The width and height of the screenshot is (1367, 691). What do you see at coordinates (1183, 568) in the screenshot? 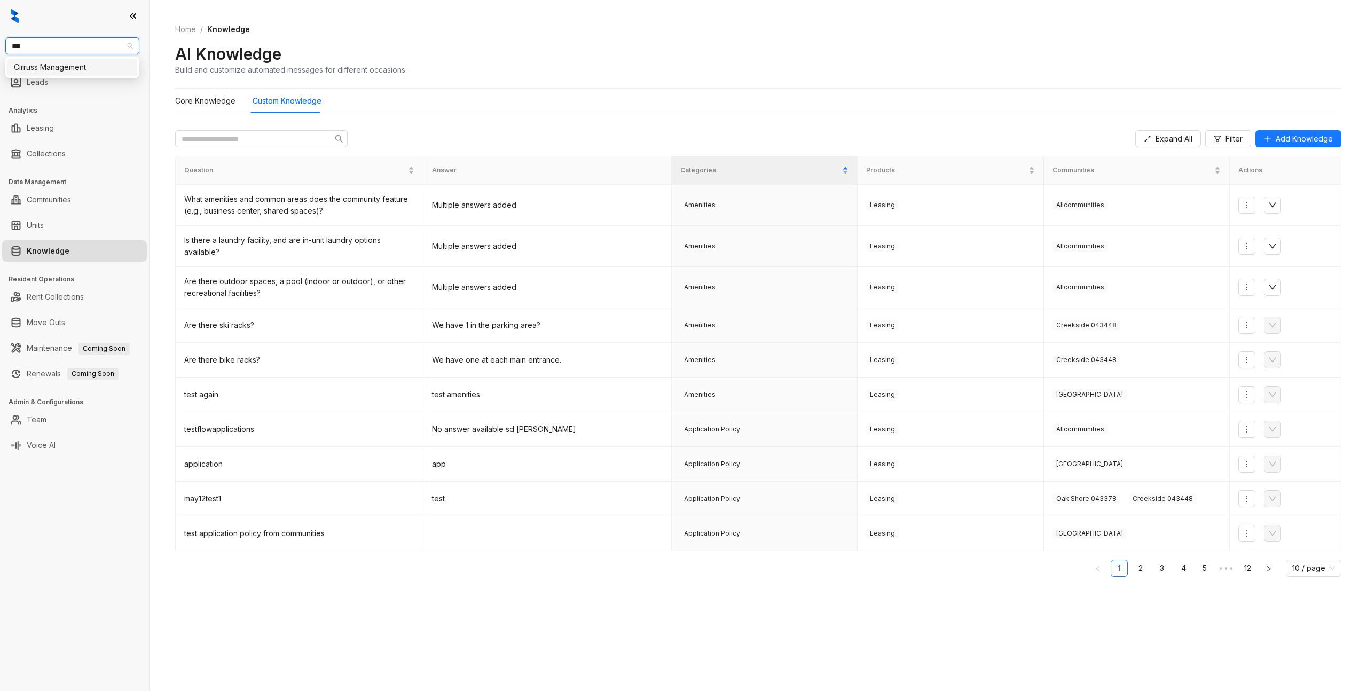
I see `a: 4` at bounding box center [1183, 568].